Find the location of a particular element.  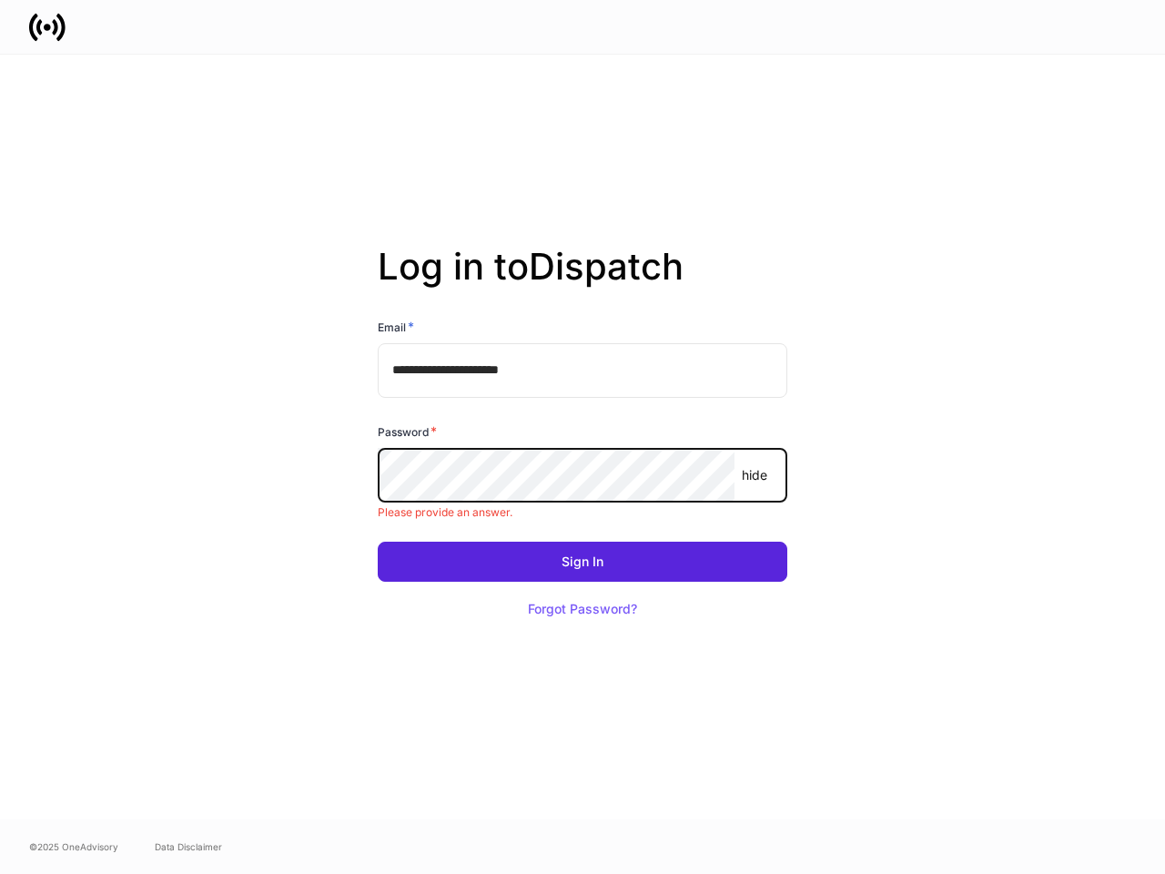

div: Forgot Password? is located at coordinates (583, 609).